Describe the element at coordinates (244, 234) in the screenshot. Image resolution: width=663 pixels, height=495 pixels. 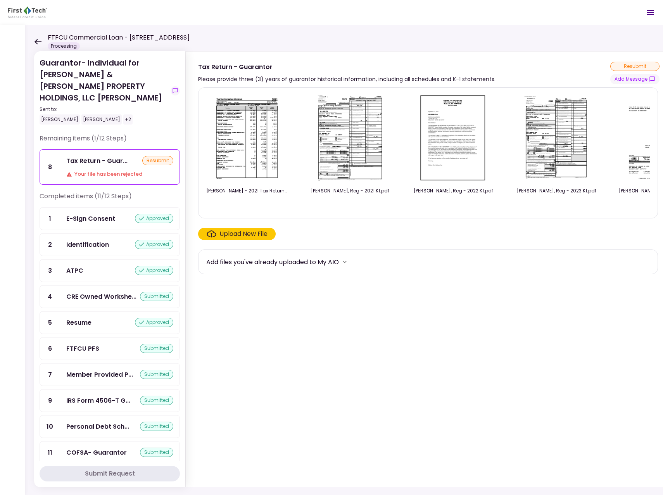
I see `div: Upload New File` at that location.